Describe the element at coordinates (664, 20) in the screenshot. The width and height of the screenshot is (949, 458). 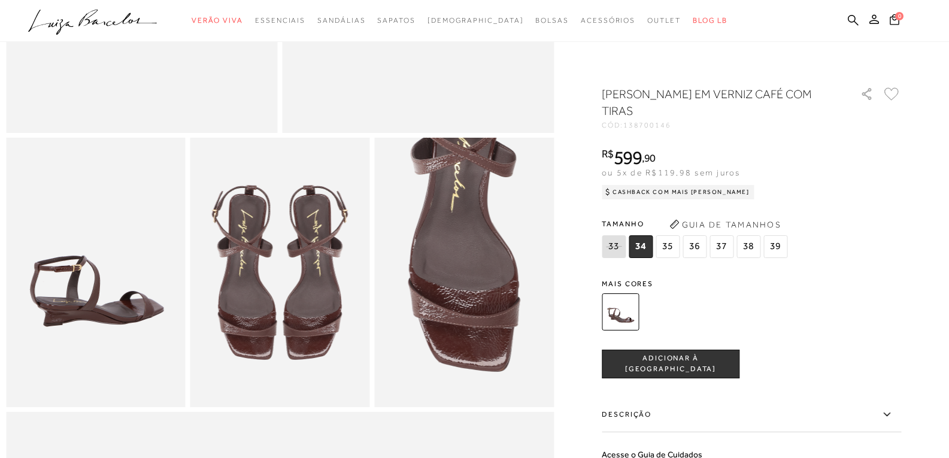
I see `span: Outlet` at that location.